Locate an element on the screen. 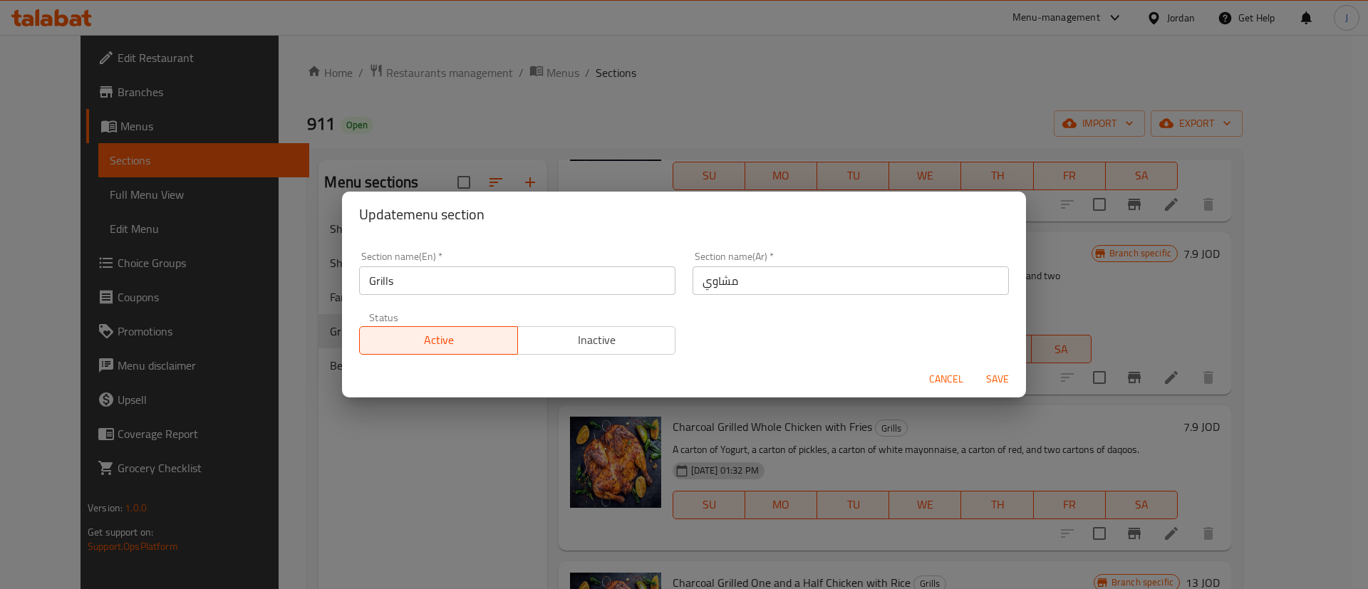  button: Active is located at coordinates (438, 341).